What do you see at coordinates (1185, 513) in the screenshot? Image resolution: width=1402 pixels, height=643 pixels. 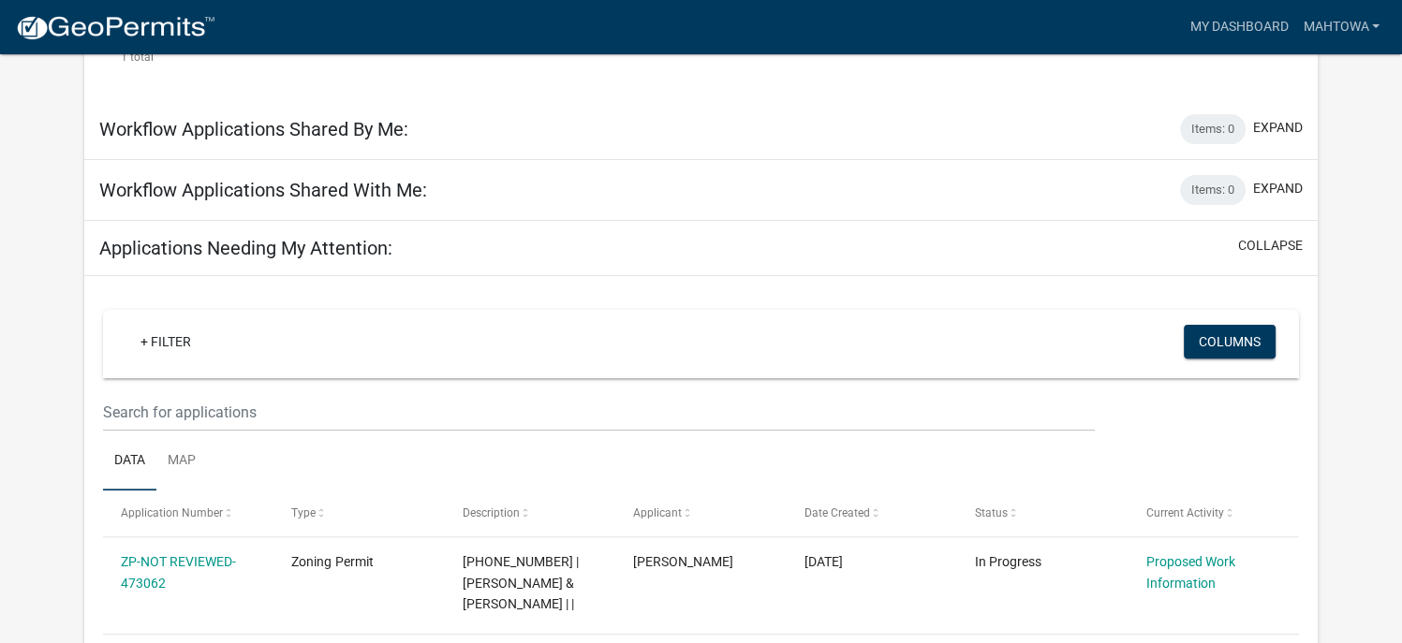 I see `span: Current Activity` at bounding box center [1185, 513].